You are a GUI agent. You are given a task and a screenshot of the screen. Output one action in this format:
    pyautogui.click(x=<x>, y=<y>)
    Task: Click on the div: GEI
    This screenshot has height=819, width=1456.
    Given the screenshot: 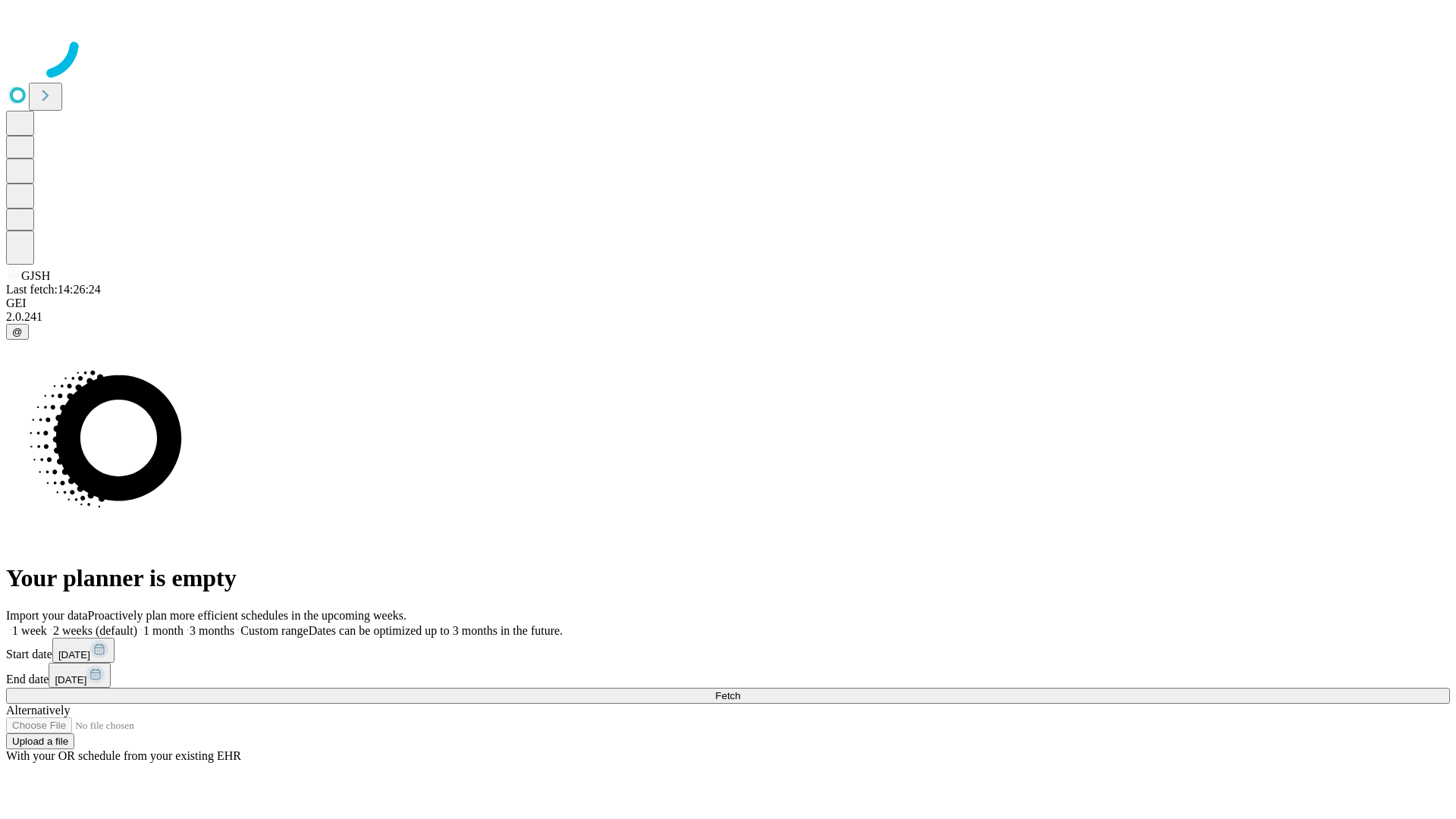 What is the action you would take?
    pyautogui.click(x=728, y=304)
    